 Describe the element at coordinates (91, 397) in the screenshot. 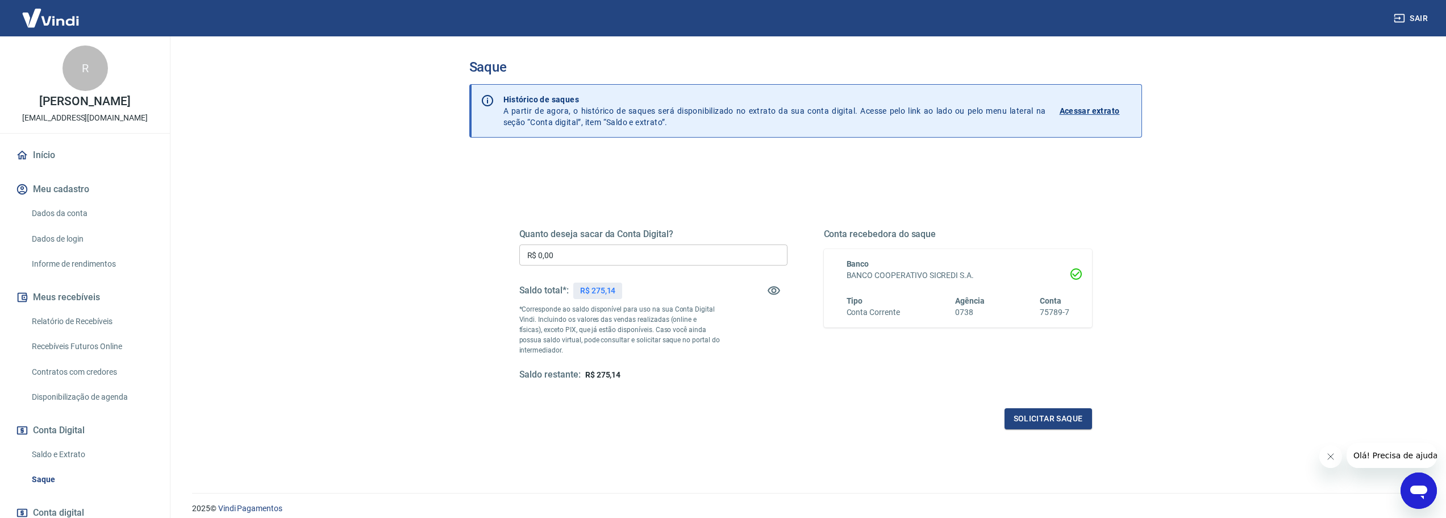

I see `a: Disponibilização de agenda` at that location.